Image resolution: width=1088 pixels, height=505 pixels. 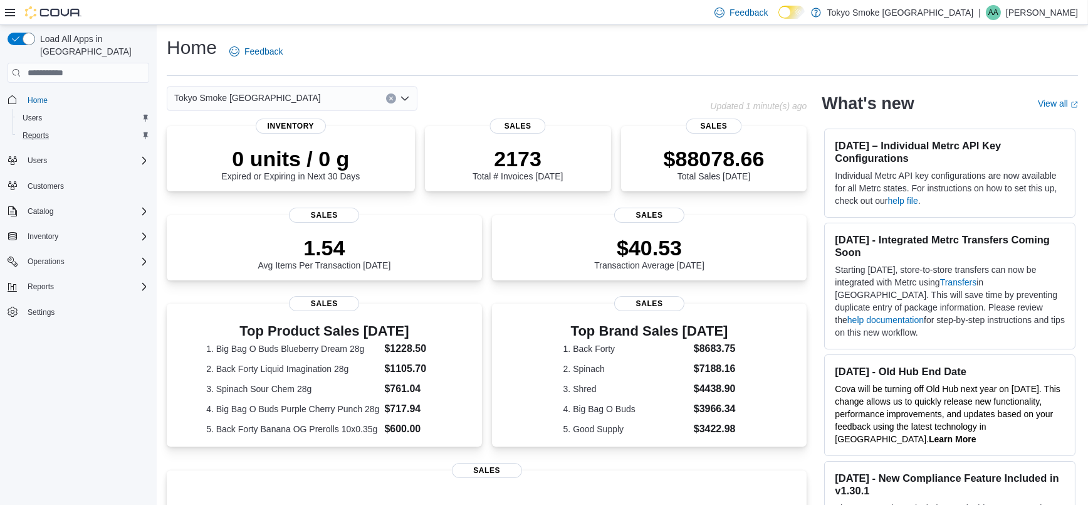 What do you see at coordinates (78, 312) in the screenshot?
I see `button: Settings` at bounding box center [78, 312].